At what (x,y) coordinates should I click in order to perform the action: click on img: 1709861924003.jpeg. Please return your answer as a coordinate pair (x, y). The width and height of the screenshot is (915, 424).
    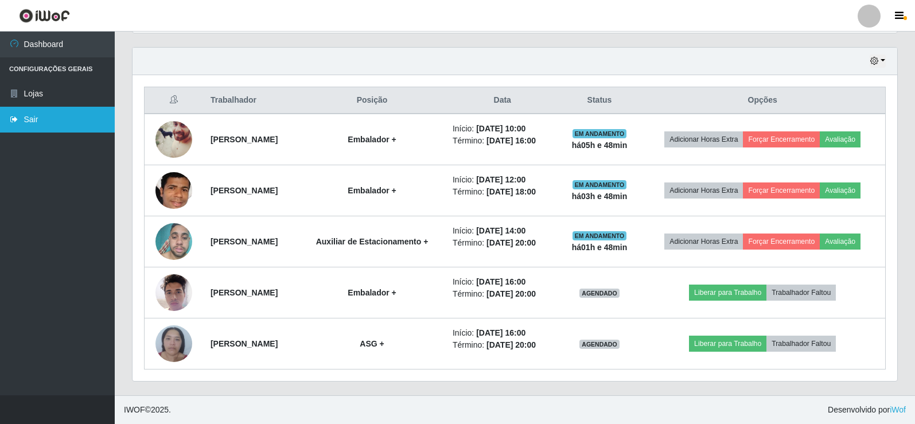
    Looking at the image, I should click on (174, 190).